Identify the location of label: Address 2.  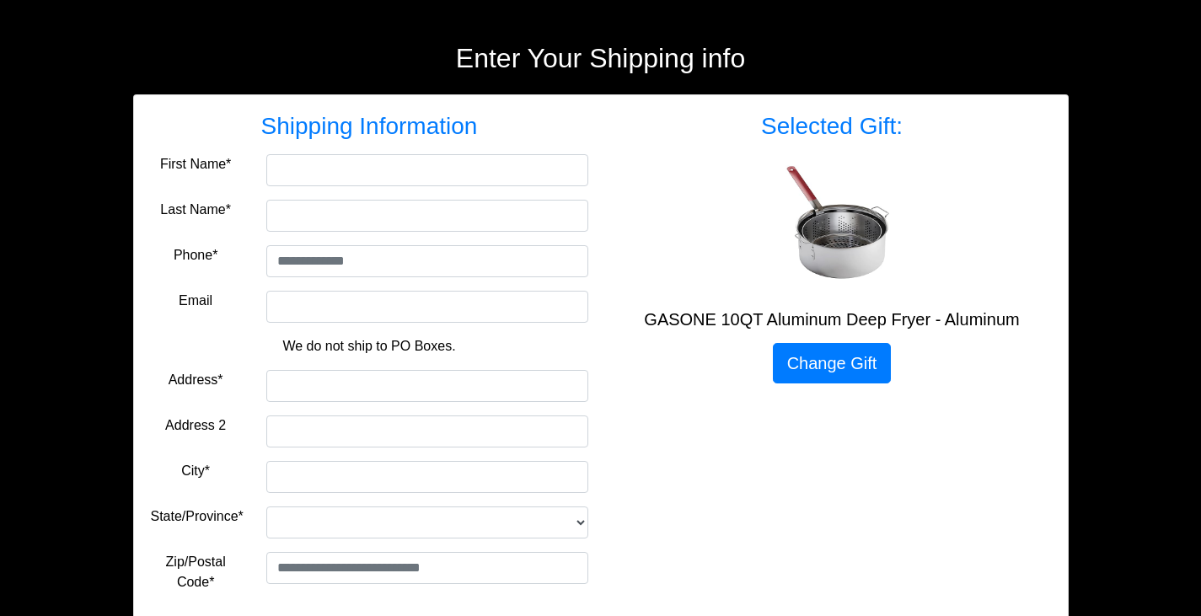
(195, 426).